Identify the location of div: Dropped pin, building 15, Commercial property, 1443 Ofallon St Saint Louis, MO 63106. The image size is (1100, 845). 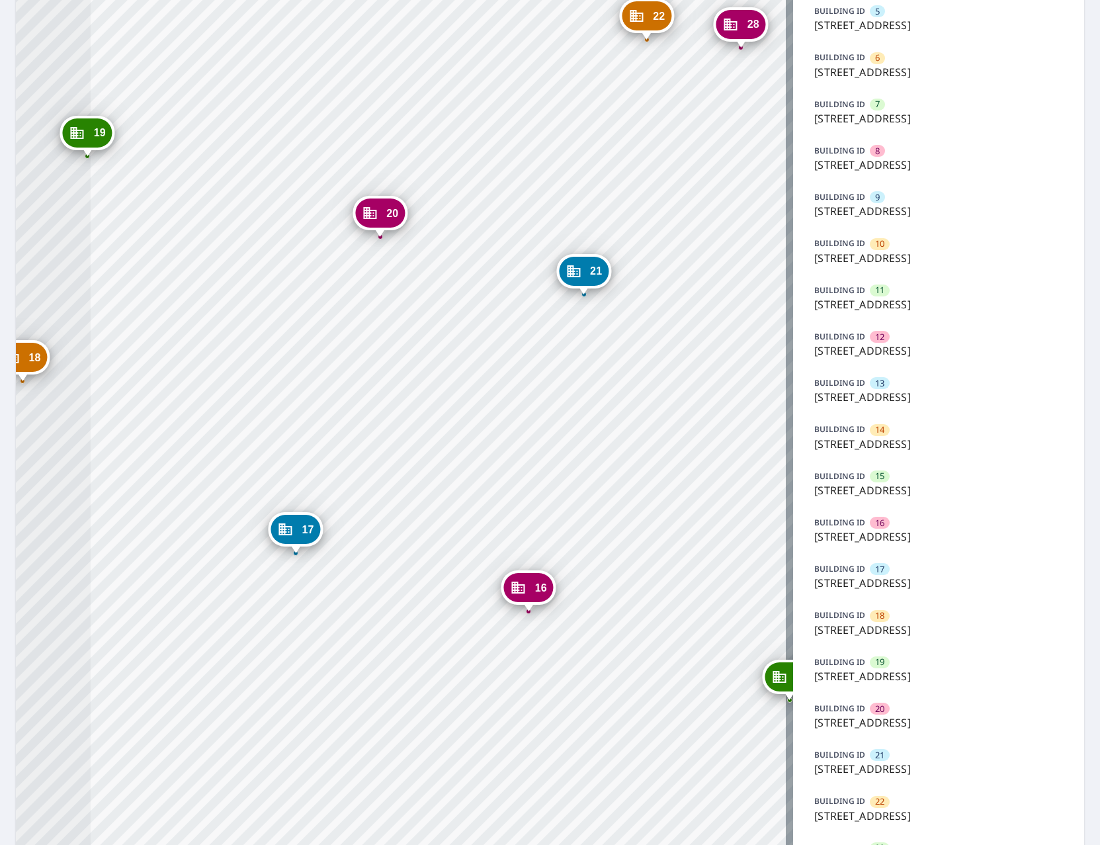
(789, 680).